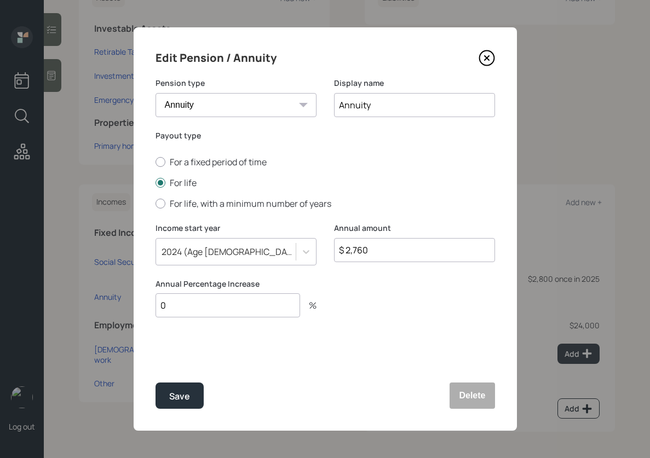  I want to click on label: For life, so click(325, 183).